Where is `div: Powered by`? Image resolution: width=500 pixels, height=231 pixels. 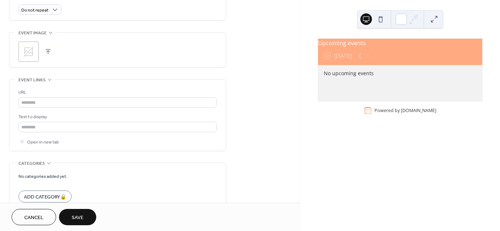
div: Powered by is located at coordinates (405, 110).